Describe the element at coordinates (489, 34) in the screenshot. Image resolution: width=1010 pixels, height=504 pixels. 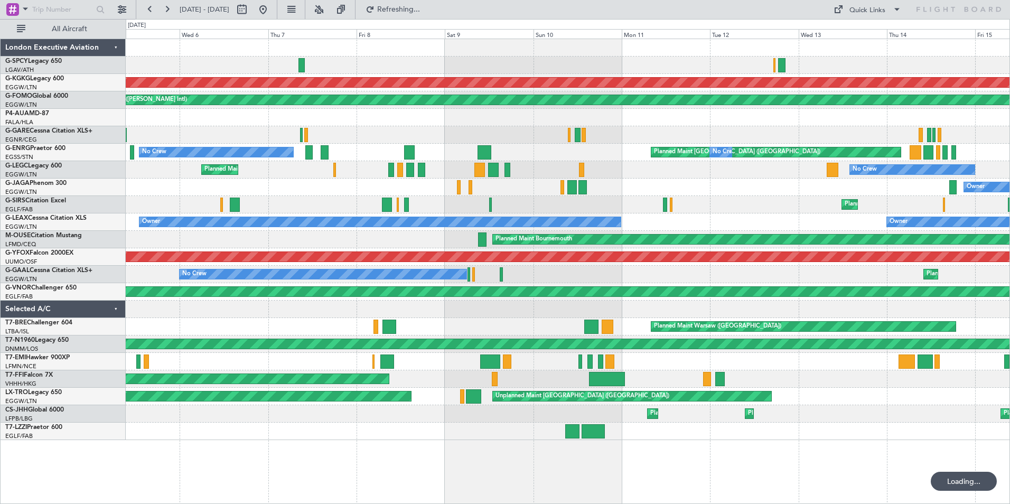
I see `div: Sat 9` at that location.